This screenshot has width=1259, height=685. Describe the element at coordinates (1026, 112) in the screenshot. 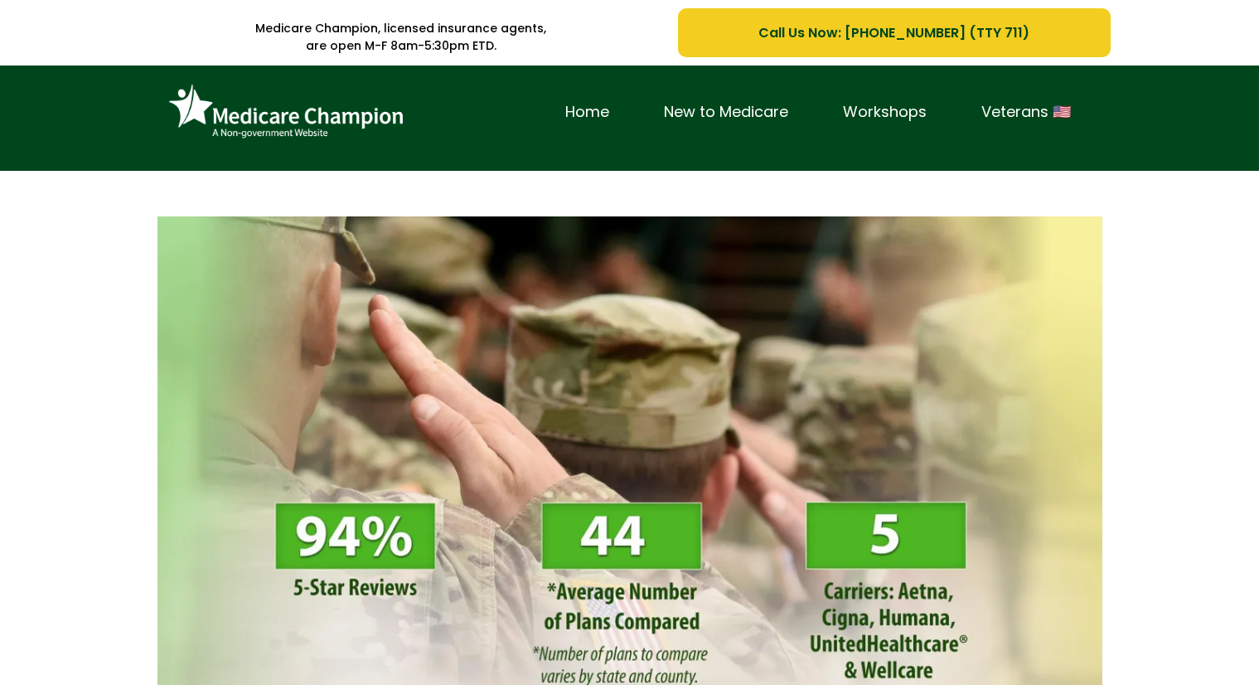

I see `a: Veterans 🇺🇸` at that location.